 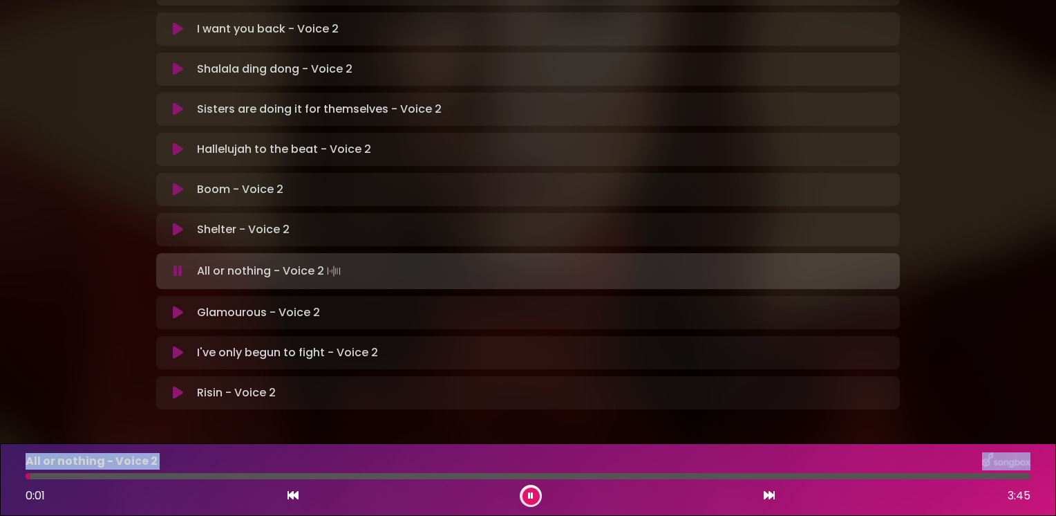 I want to click on p: Glamourous - Voice 2, so click(x=258, y=312).